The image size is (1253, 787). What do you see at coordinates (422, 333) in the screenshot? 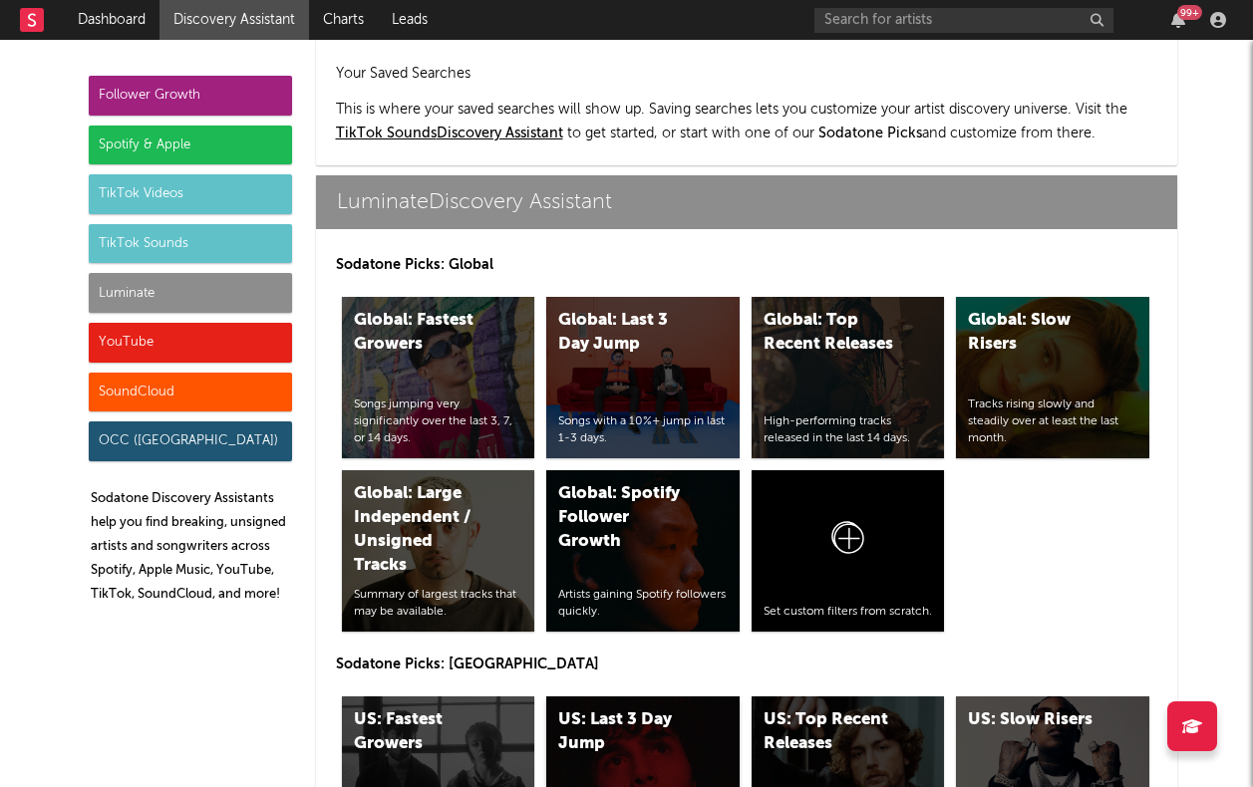
I see `div: Global: Fastest Growers` at bounding box center [422, 333].